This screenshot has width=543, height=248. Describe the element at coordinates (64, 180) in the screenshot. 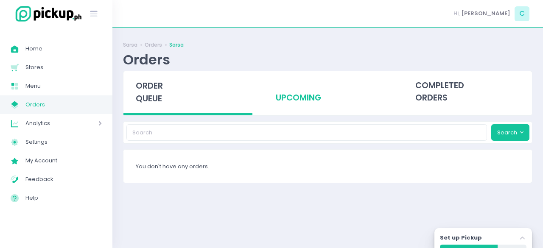

I see `span: Feedback` at that location.